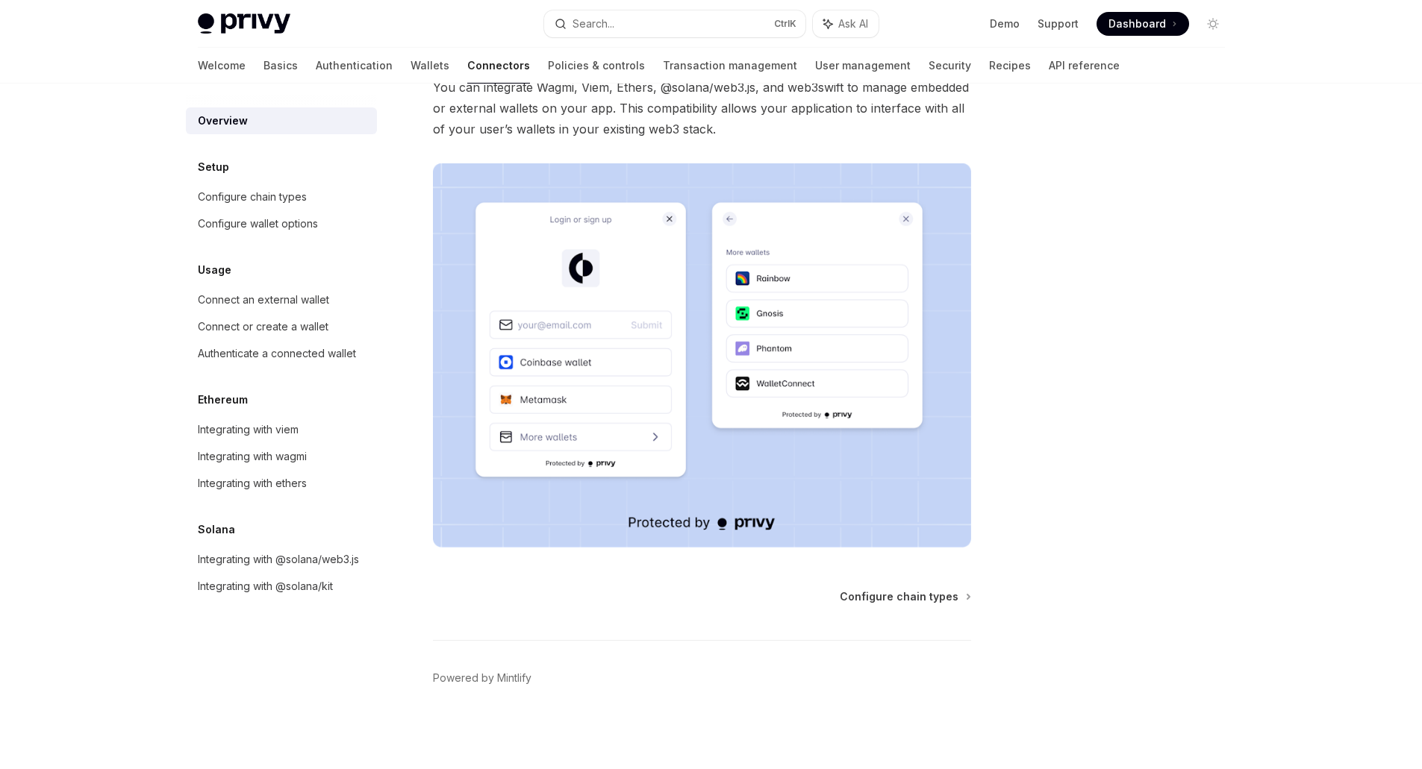 The height and width of the screenshot is (769, 1422). Describe the element at coordinates (216, 530) in the screenshot. I see `h5: Solana` at that location.